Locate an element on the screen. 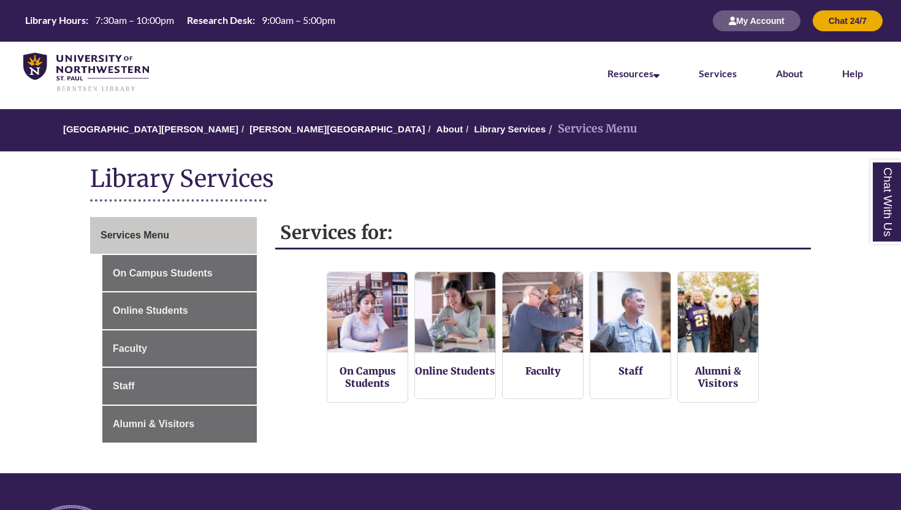 Image resolution: width=901 pixels, height=510 pixels. a: Help is located at coordinates (853, 73).